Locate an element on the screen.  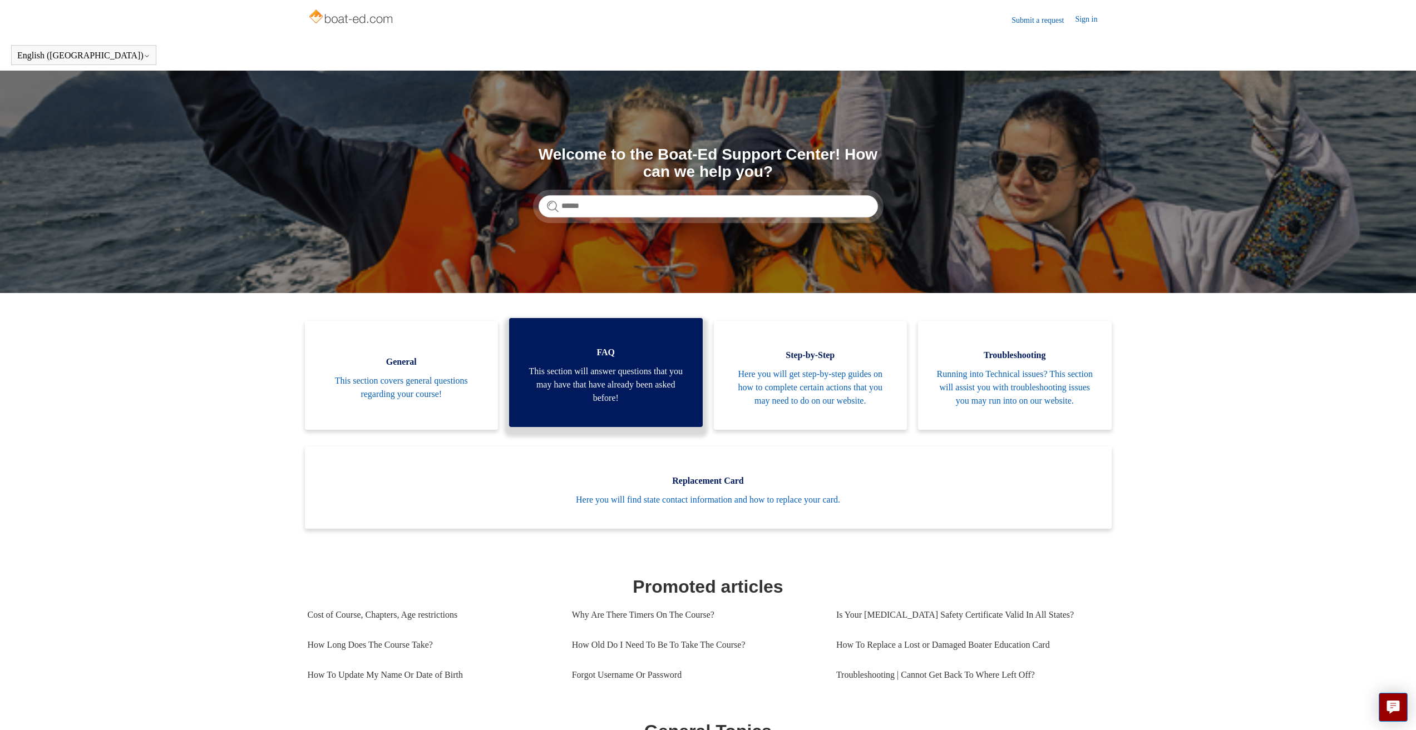
h1: Welcome to the Boat-Ed Support Center! How can we help you? is located at coordinates (708, 164).